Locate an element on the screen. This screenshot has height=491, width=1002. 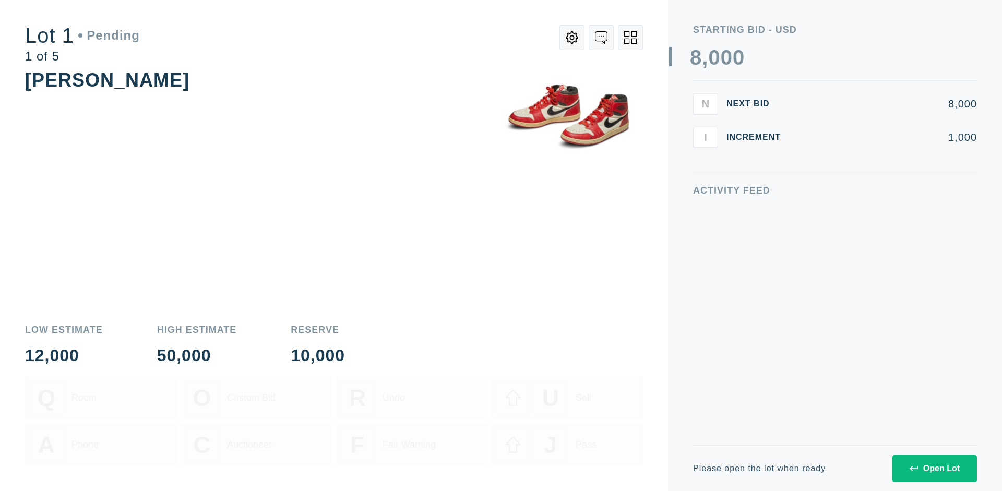
button: I is located at coordinates (705, 137).